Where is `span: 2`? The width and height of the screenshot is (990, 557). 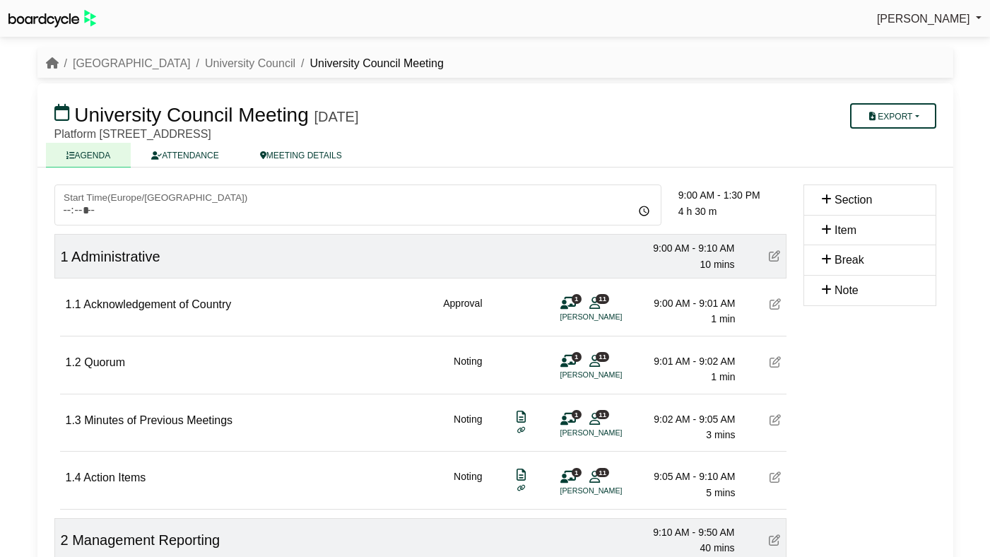
span: 2 is located at coordinates (64, 540).